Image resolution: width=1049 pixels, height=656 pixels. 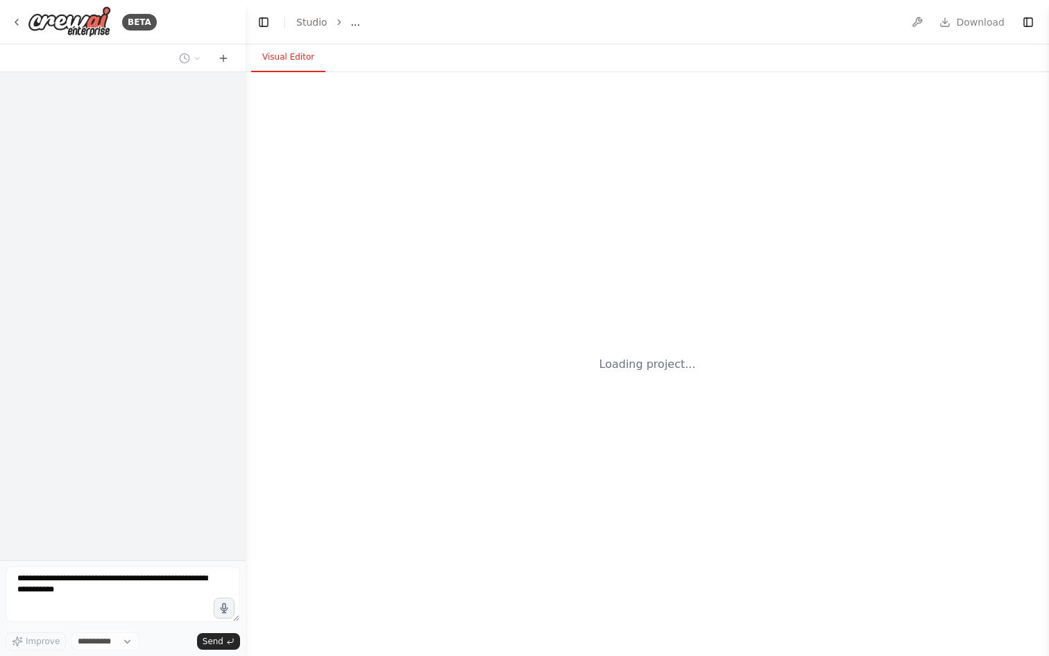 I want to click on div: Loading project..., so click(x=648, y=364).